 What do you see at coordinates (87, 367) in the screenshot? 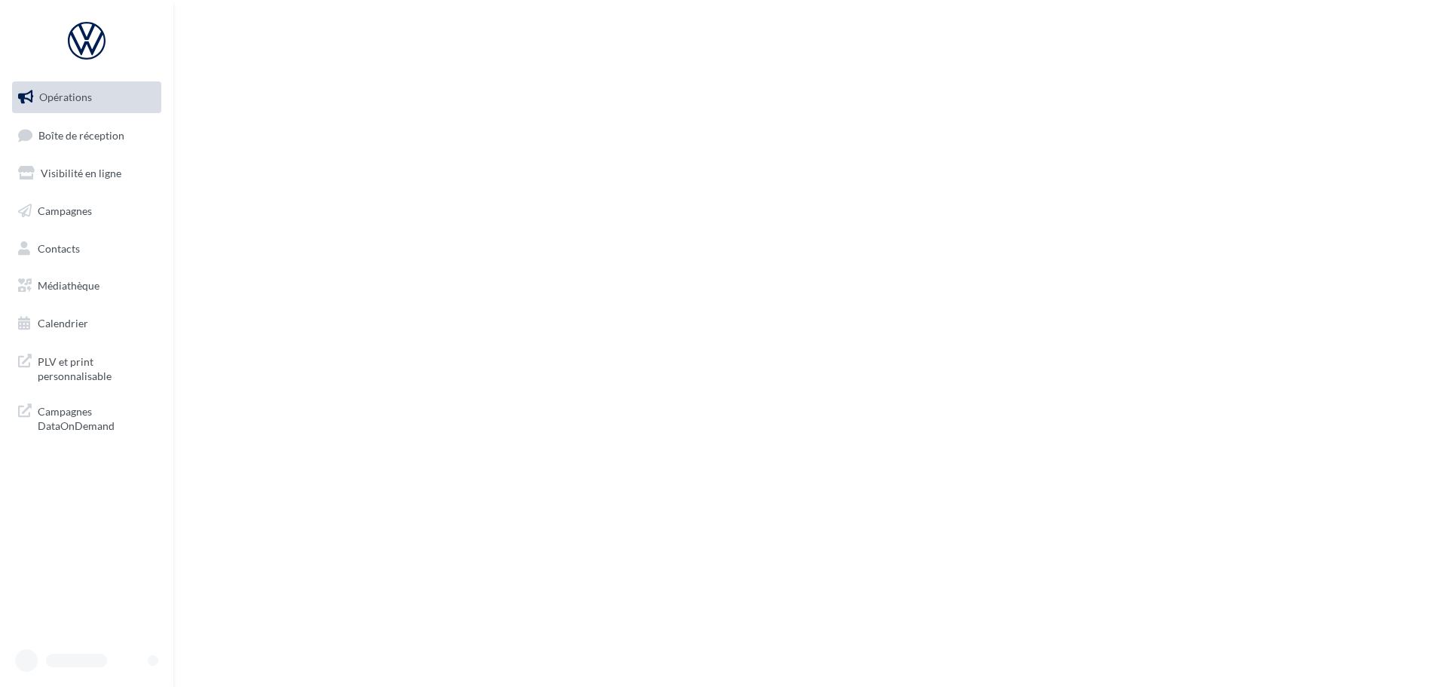
I see `a: PLV et print personnalisable` at bounding box center [87, 367].